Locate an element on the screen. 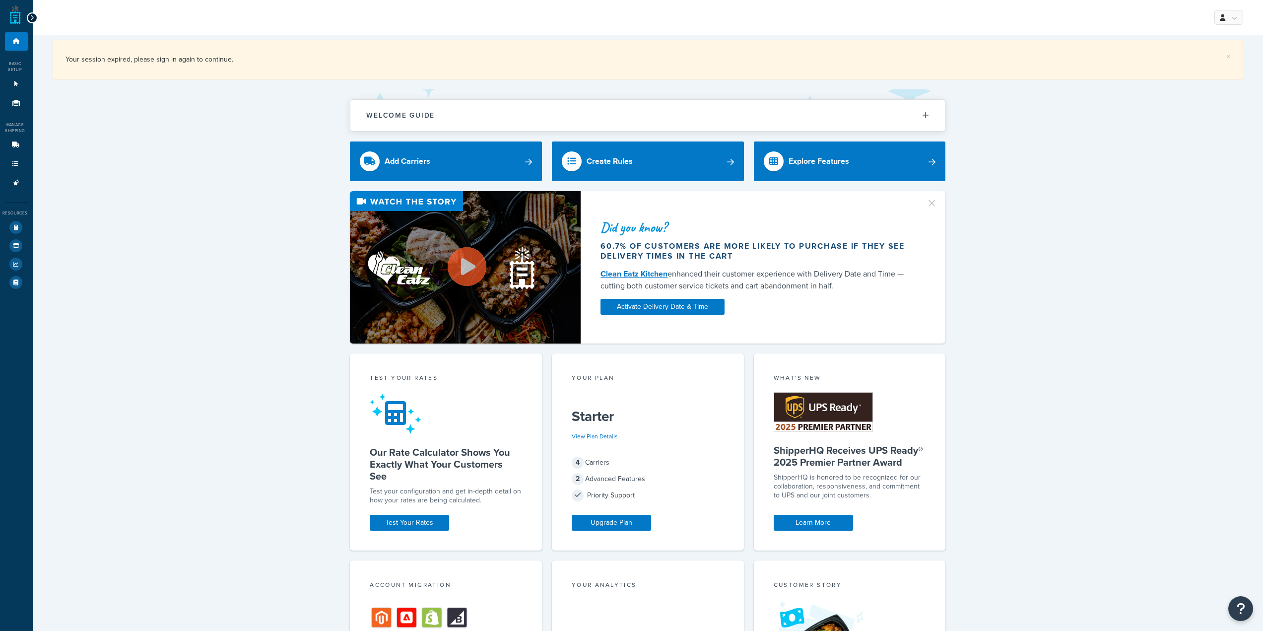 This screenshot has width=1263, height=631. button: Welcome Guide is located at coordinates (648, 115).